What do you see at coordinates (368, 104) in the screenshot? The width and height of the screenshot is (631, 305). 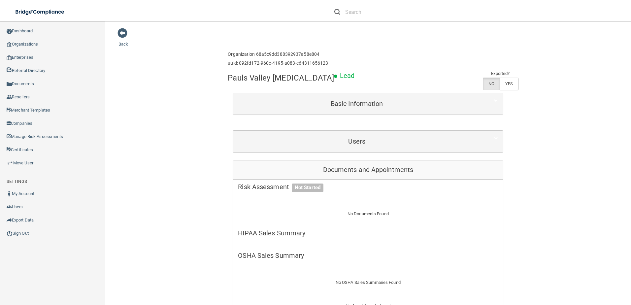 I see `a: Basic Information` at bounding box center [368, 104].